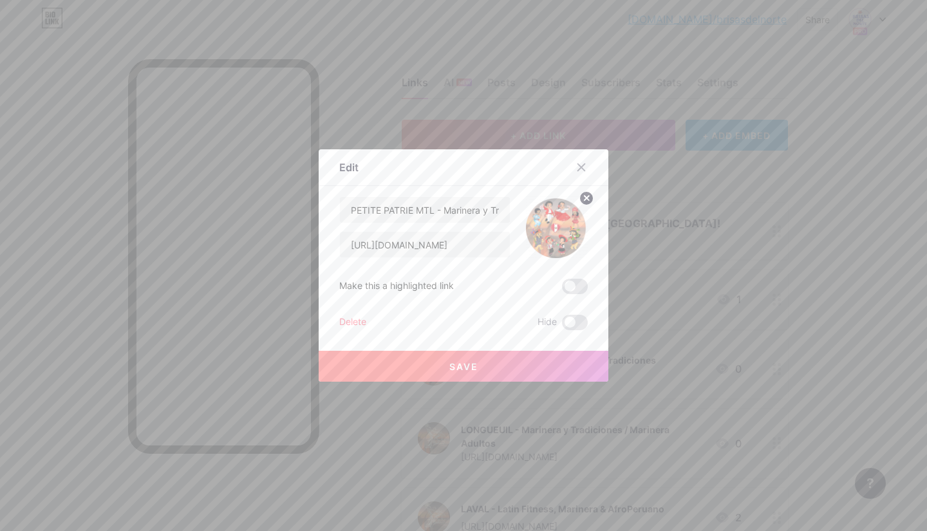 The image size is (927, 531). Describe the element at coordinates (425, 245) in the screenshot. I see `input: URL` at that location.